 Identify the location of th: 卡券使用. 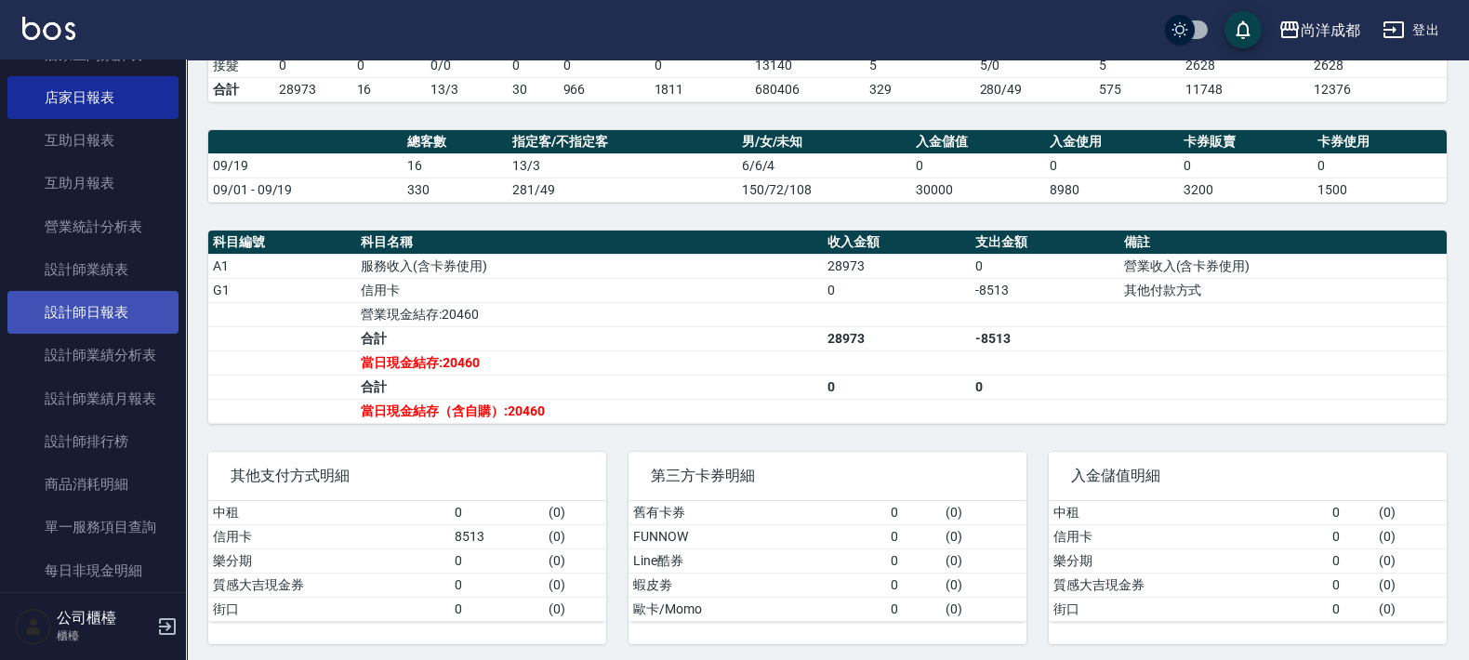
(1380, 142).